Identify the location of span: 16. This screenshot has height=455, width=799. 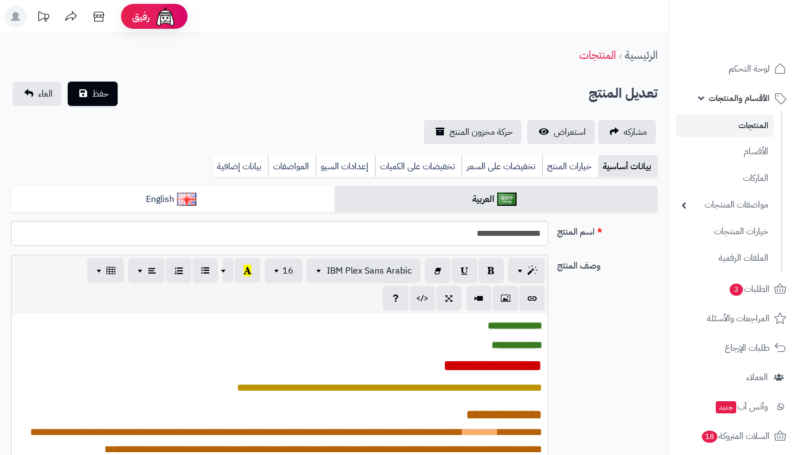
(288, 271).